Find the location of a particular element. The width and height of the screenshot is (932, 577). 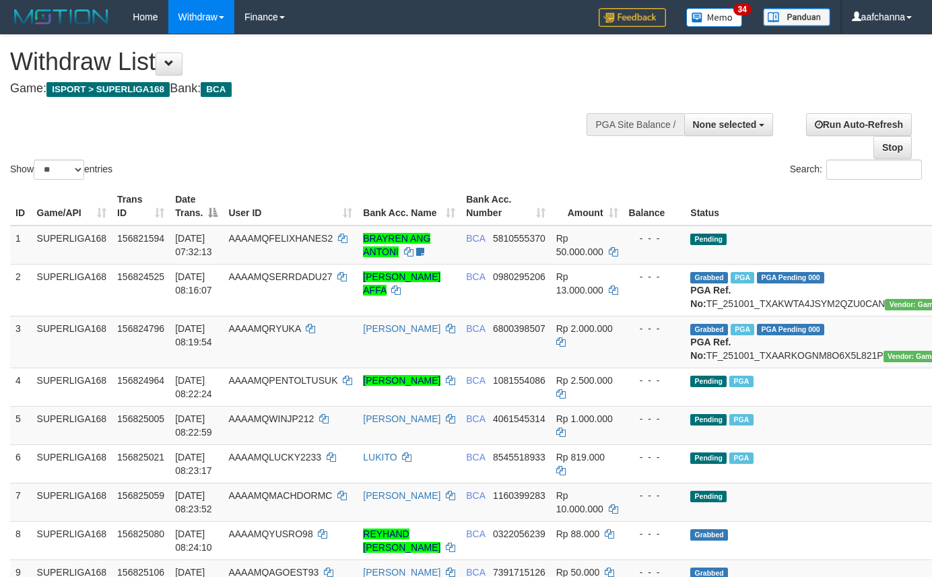

a: Stop is located at coordinates (892, 147).